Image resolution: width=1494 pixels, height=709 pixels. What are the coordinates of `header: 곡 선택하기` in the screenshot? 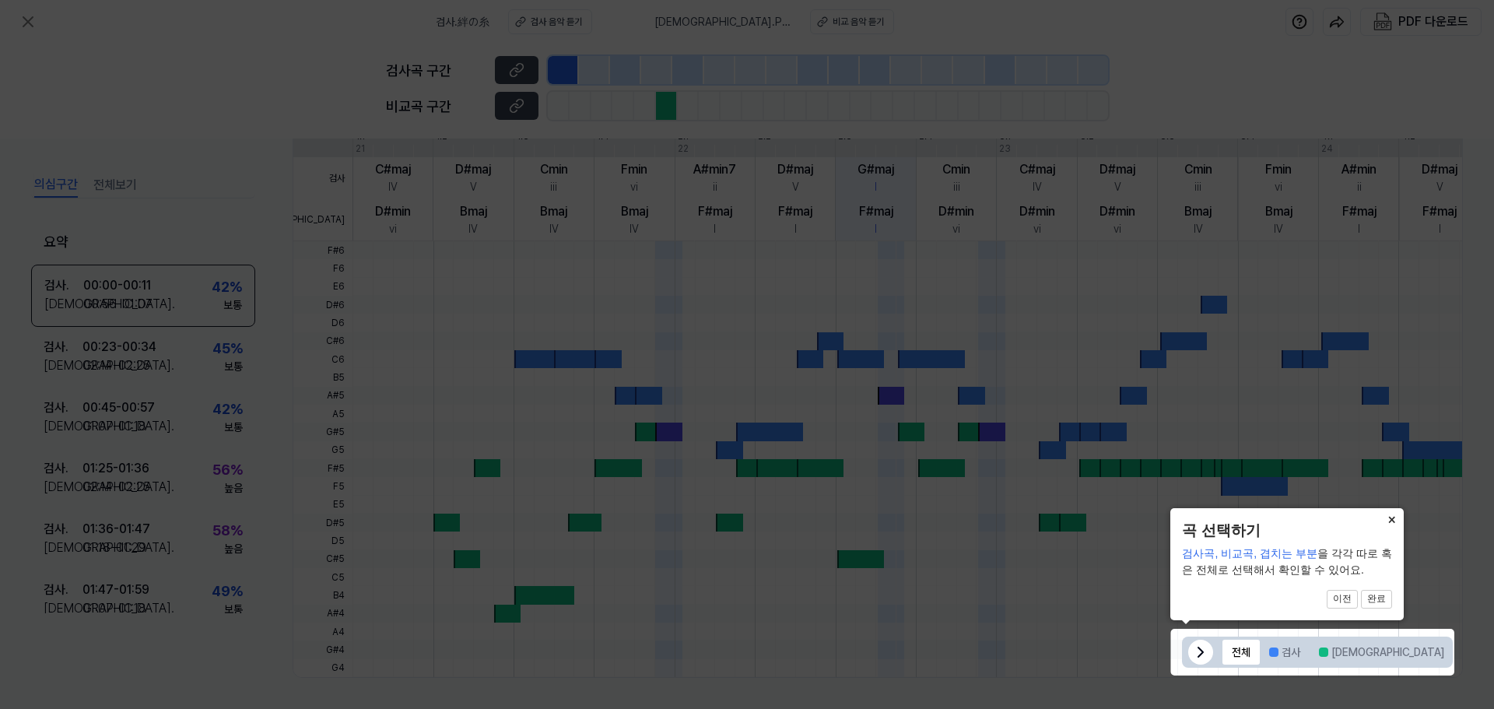 It's located at (1287, 531).